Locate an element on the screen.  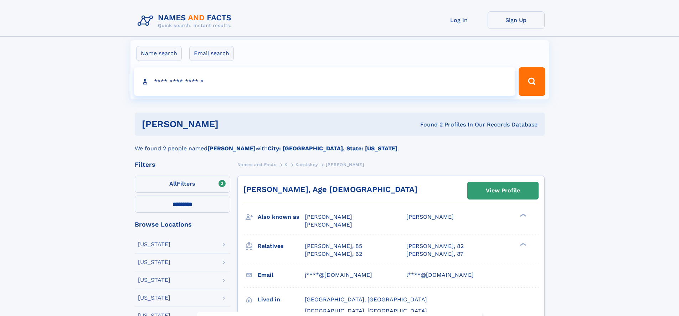
a: Log In is located at coordinates (459, 20).